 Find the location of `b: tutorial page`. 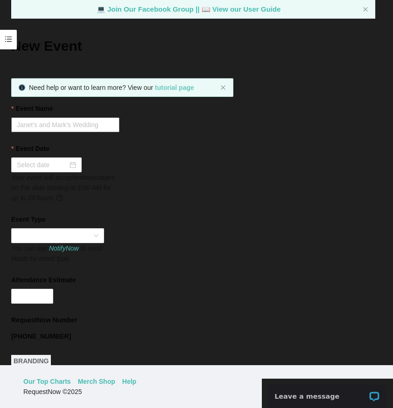

b: tutorial page is located at coordinates (174, 88).